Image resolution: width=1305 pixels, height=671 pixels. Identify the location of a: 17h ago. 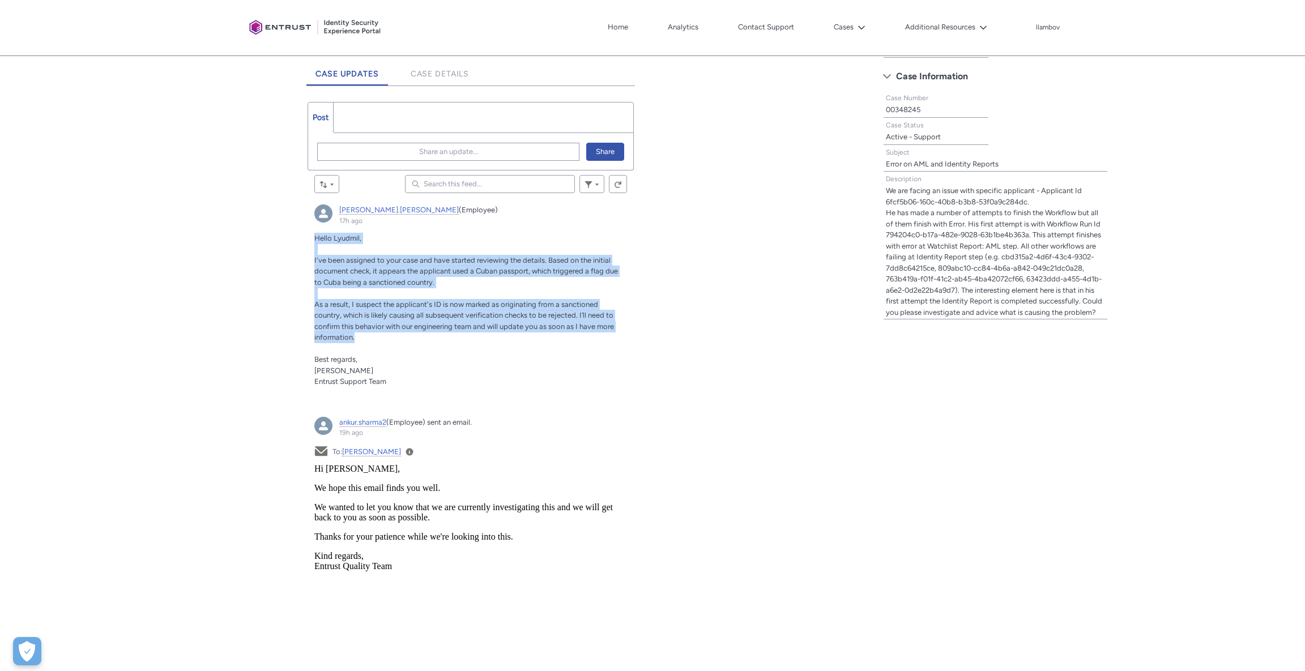
(351, 221).